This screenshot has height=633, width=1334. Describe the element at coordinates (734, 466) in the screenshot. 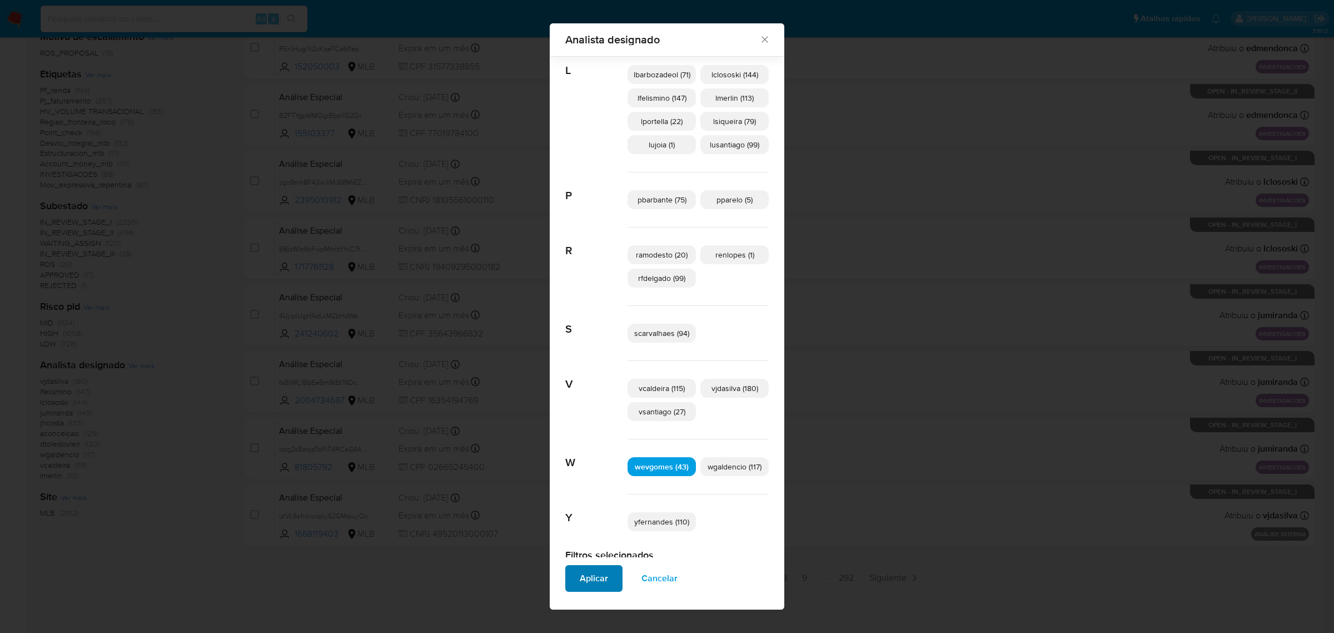

I see `span: wgaldencio (117)` at that location.